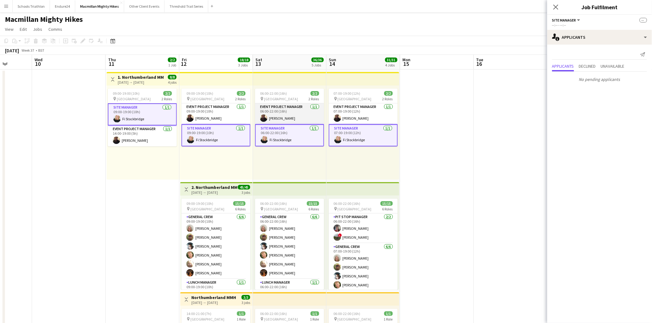 This screenshot has width=652, height=323. Describe the element at coordinates (566, 20) in the screenshot. I see `button: Site Manager` at that location.